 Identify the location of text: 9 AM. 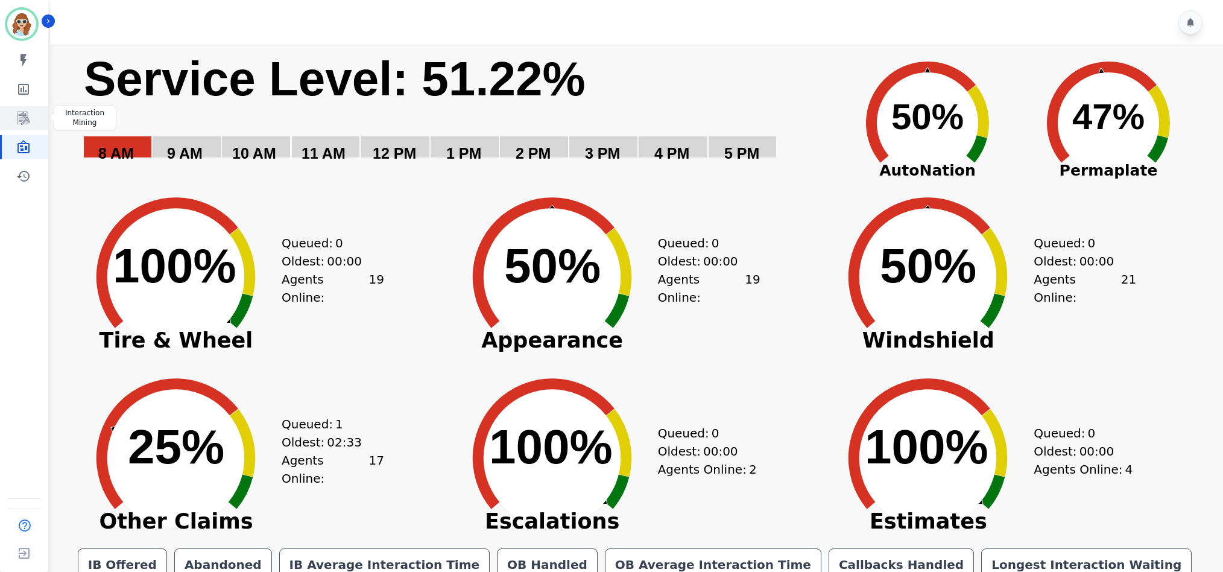
(184, 153).